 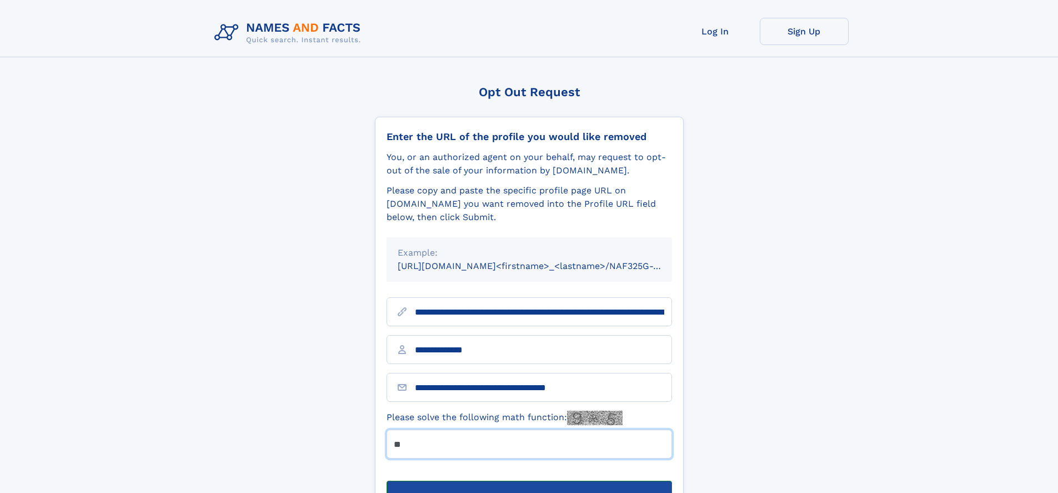 What do you see at coordinates (716, 31) in the screenshot?
I see `a: Log In` at bounding box center [716, 31].